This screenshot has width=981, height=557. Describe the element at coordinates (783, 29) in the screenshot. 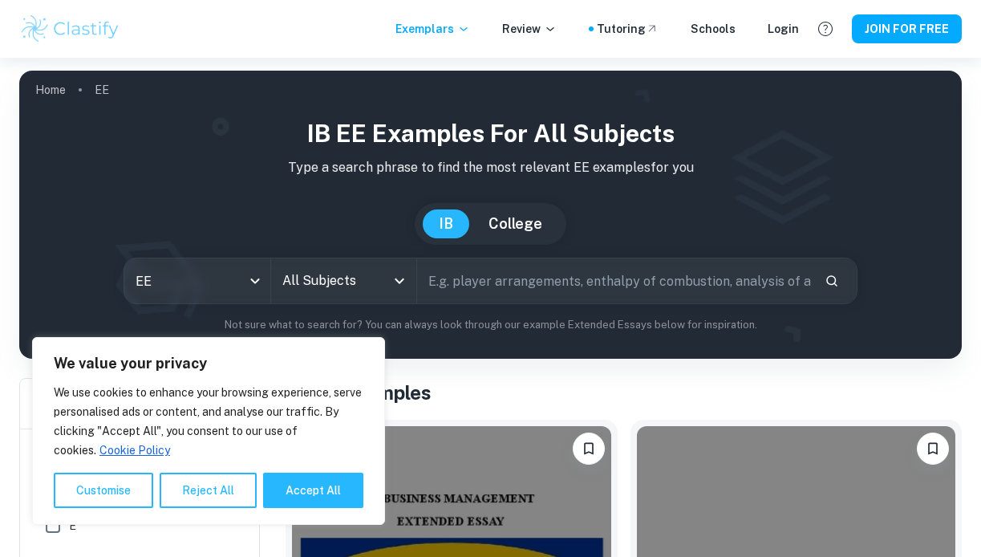

I see `div: Login` at that location.